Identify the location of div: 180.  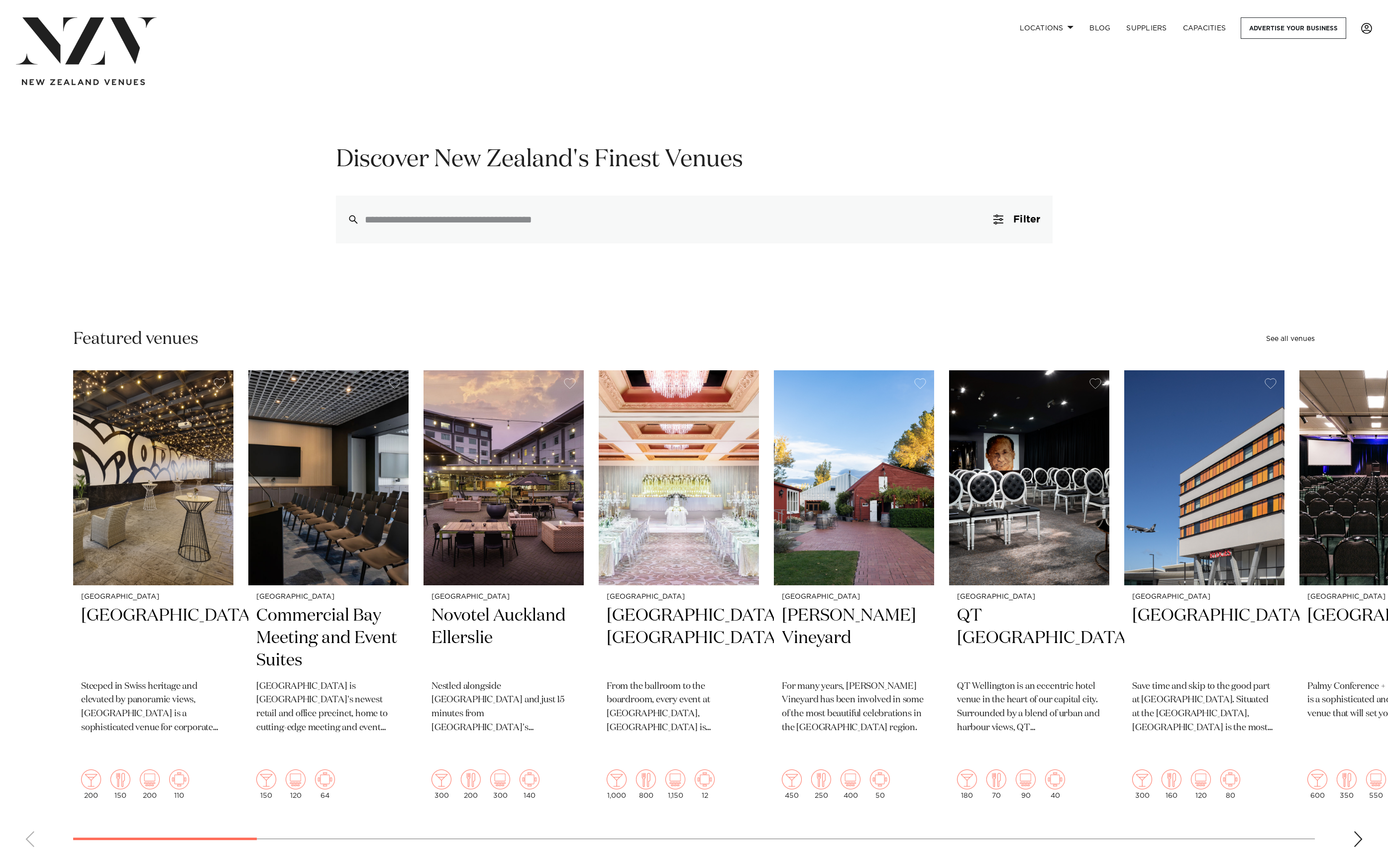
(967, 784).